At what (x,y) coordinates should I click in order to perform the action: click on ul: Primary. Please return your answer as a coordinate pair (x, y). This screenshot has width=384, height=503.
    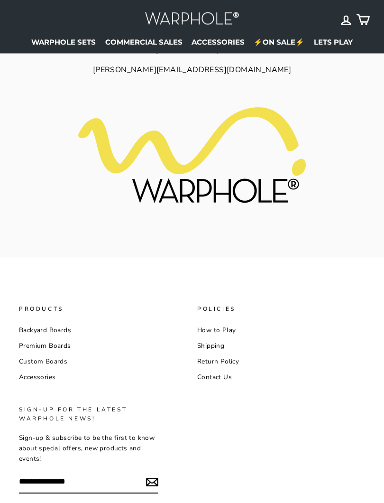
    Looking at the image, I should click on (192, 42).